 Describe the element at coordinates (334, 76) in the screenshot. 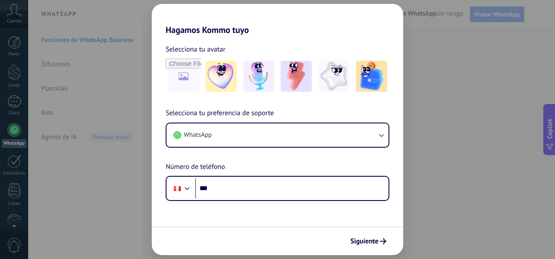

I see `img: -4.jpeg` at that location.